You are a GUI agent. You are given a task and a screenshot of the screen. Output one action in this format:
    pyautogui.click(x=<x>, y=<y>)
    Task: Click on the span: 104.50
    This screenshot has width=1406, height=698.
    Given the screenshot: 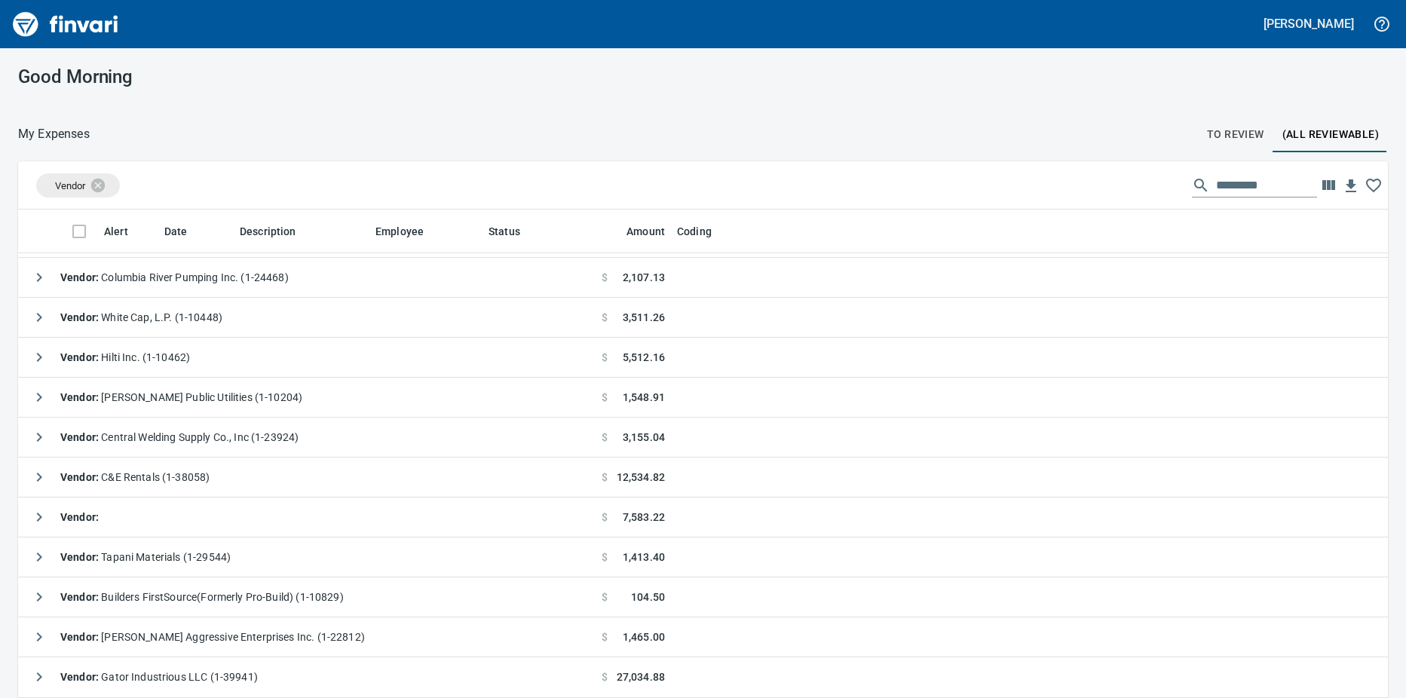 What is the action you would take?
    pyautogui.click(x=648, y=597)
    